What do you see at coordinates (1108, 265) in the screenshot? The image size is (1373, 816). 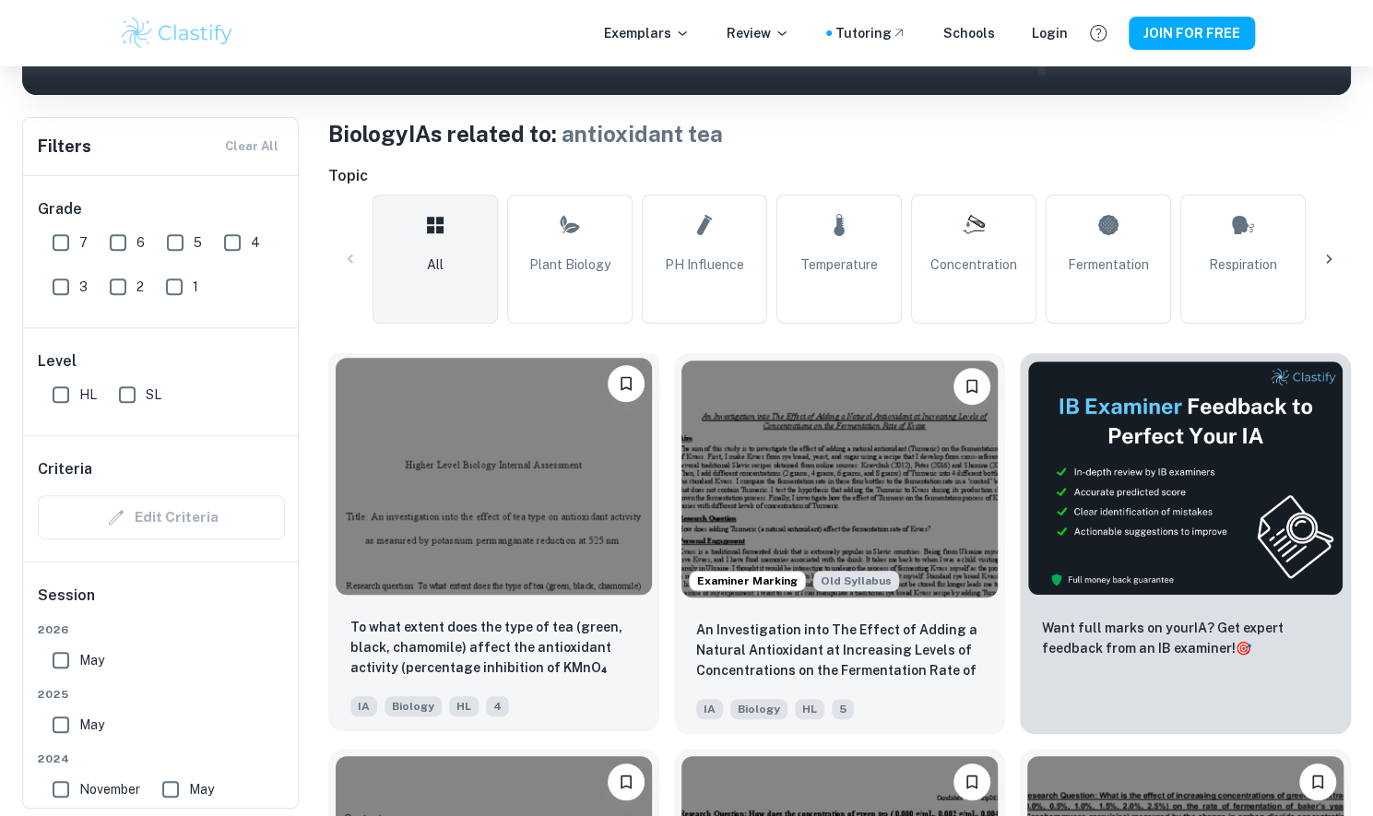 I see `span: Fermentation` at bounding box center [1108, 265].